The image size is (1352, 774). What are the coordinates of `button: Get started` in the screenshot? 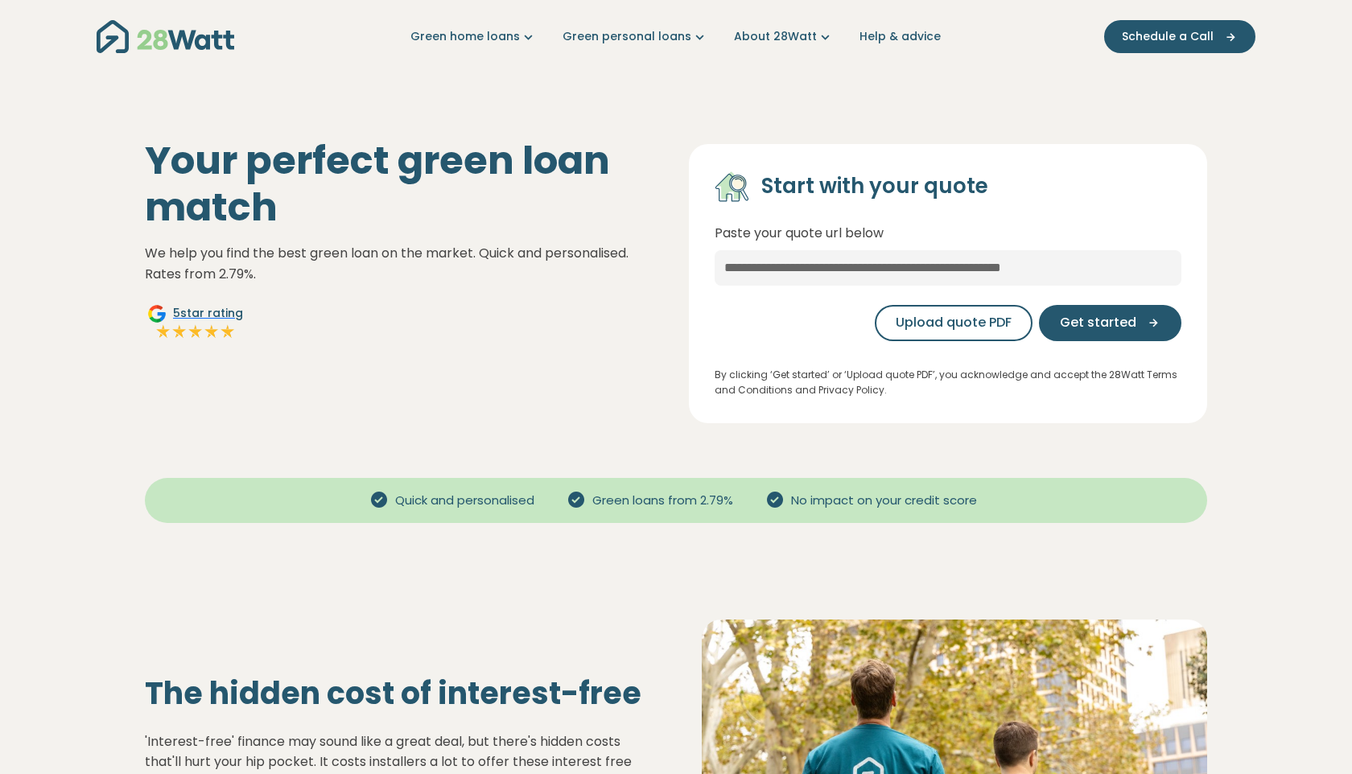 It's located at (1110, 323).